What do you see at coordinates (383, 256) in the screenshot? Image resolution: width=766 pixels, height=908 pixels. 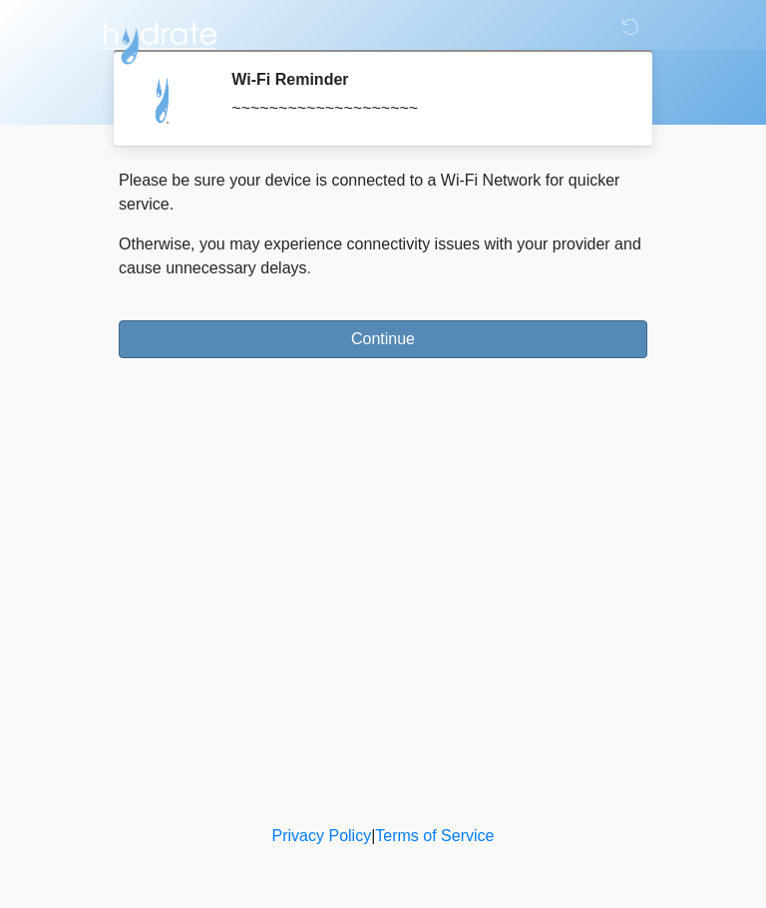 I see `p: Otherwise, you may experience connectivity issues with your provider and cause unnecessary delays` at bounding box center [383, 256].